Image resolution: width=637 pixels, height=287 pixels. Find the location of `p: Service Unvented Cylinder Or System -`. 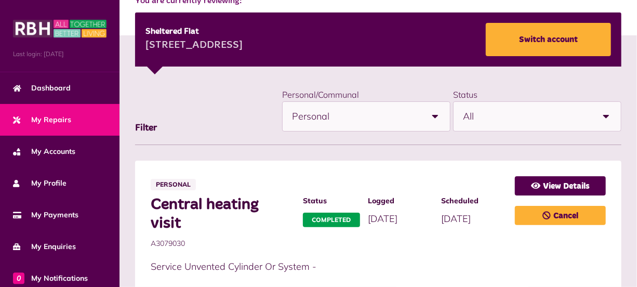

p: Service Unvented Cylinder Or System - is located at coordinates (327, 266).